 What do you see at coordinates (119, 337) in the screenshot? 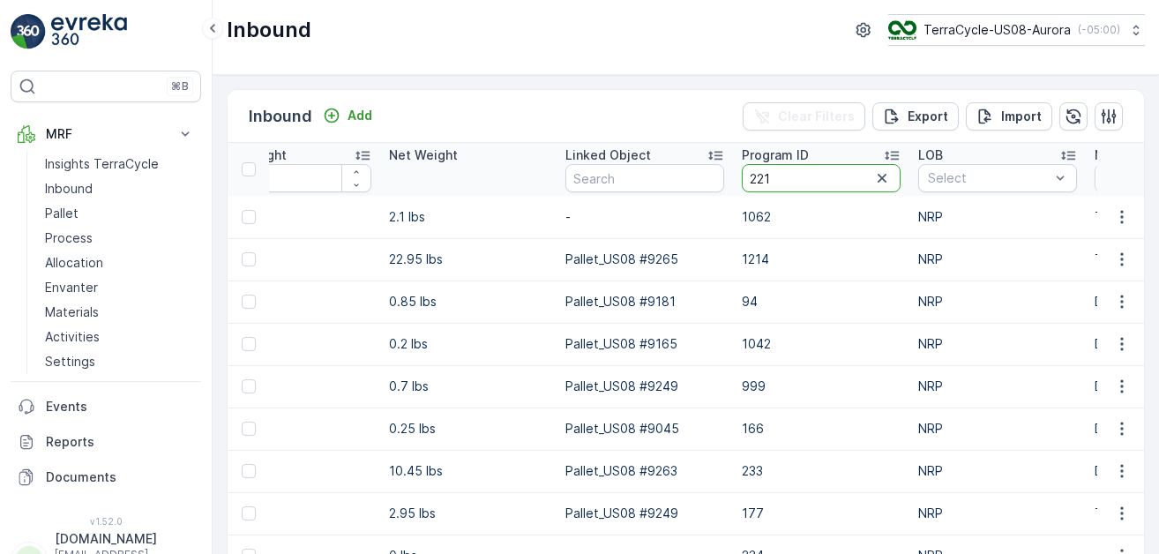
I see `a: Activities` at bounding box center [119, 337].